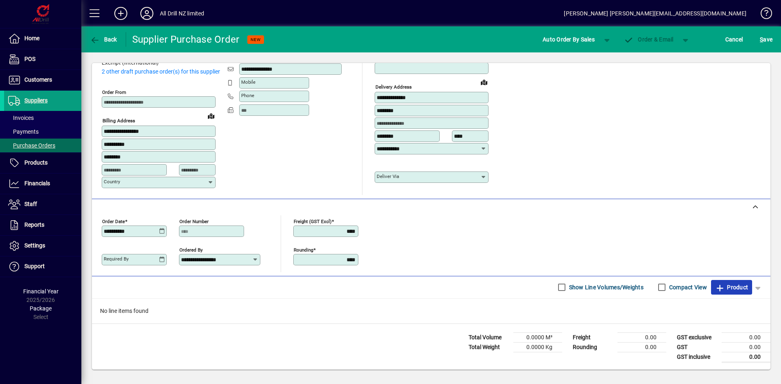  I want to click on a: Settings, so click(43, 246).